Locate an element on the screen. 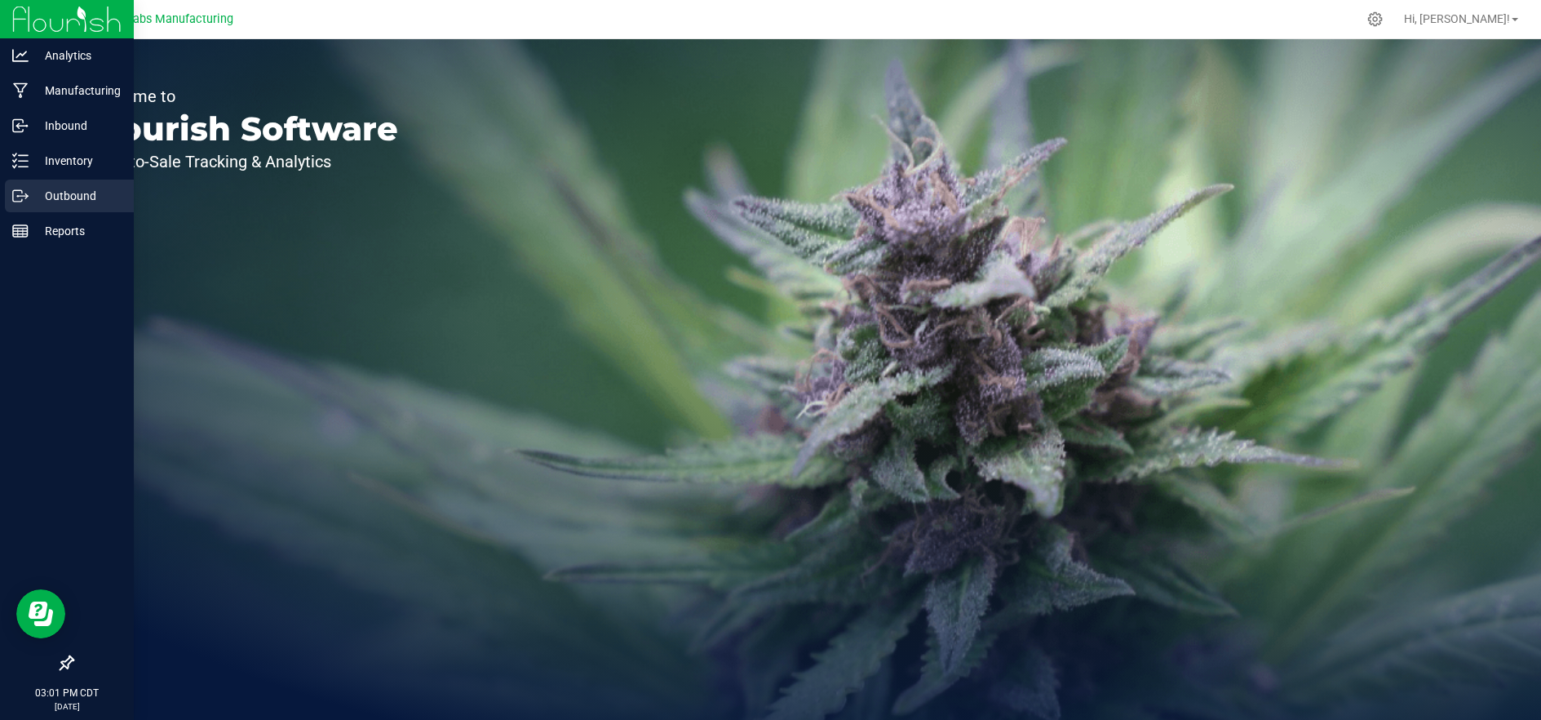 Image resolution: width=1541 pixels, height=720 pixels. p: Inventory is located at coordinates (78, 161).